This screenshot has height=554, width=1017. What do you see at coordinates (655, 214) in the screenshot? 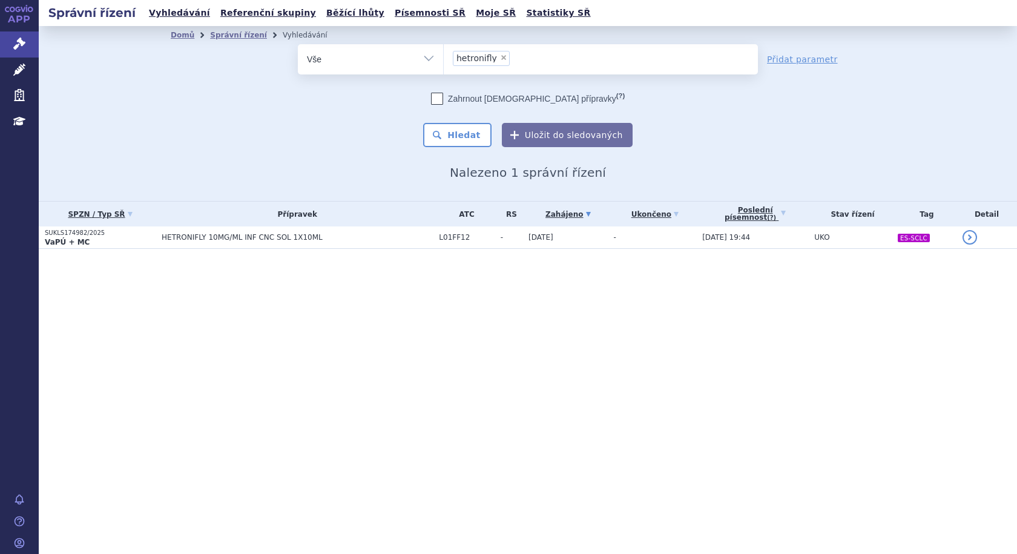
I see `a: Ukončeno` at bounding box center [655, 214].